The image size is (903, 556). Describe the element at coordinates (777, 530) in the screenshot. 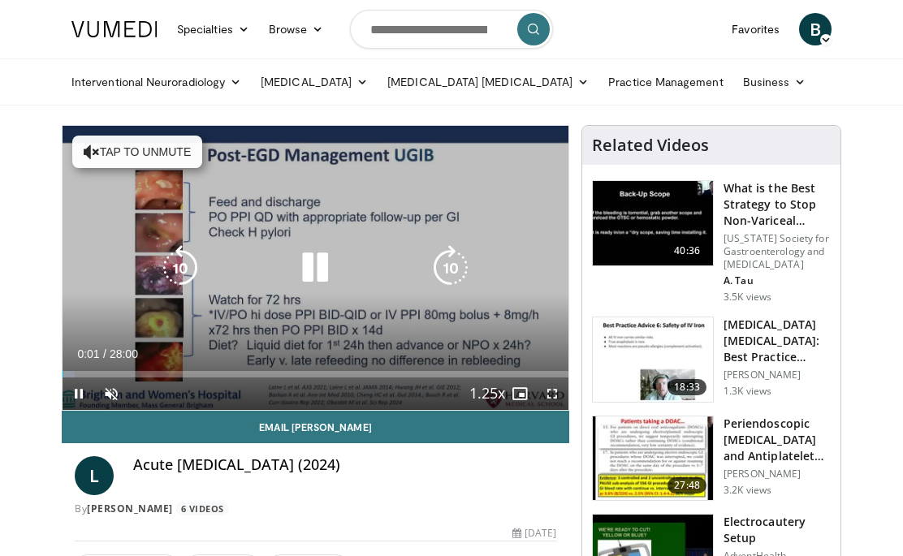

I see `h3: Electrocautery Setup` at that location.